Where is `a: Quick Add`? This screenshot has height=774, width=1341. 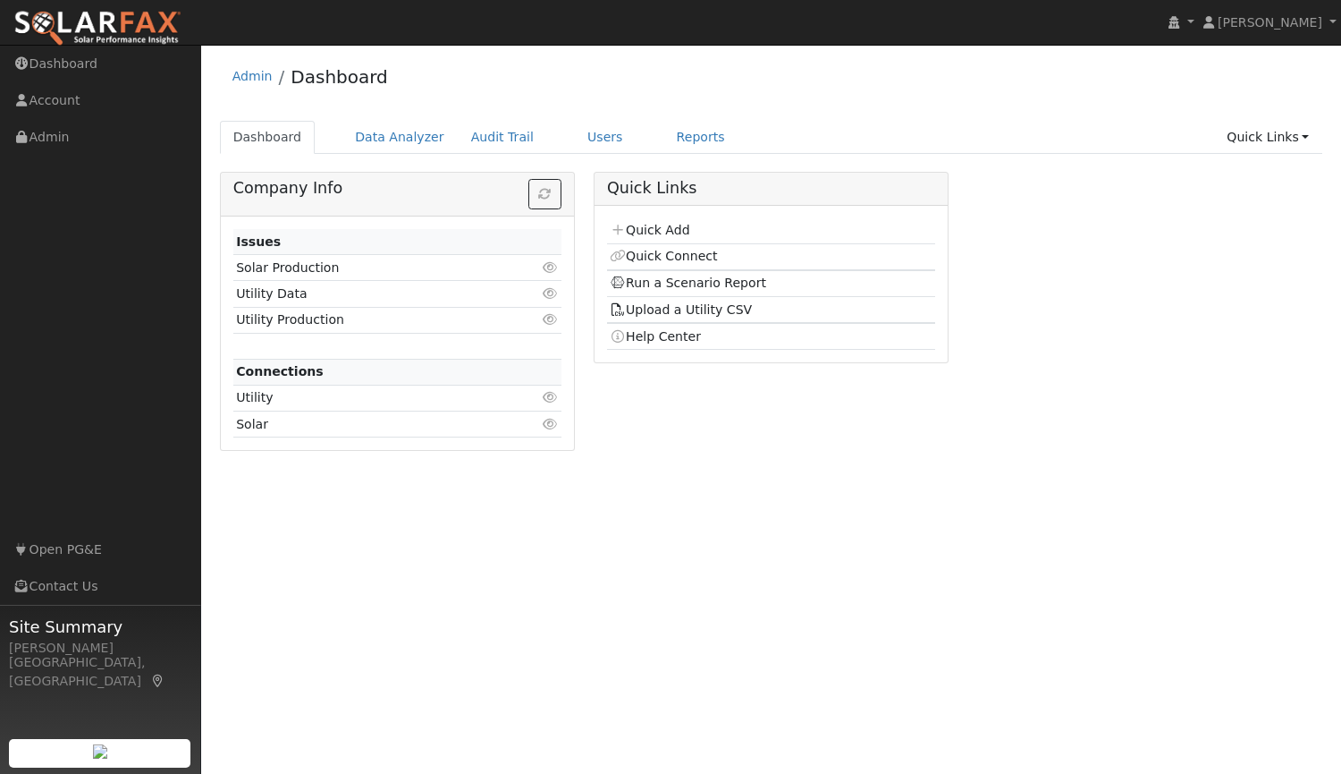 a: Quick Add is located at coordinates (649, 230).